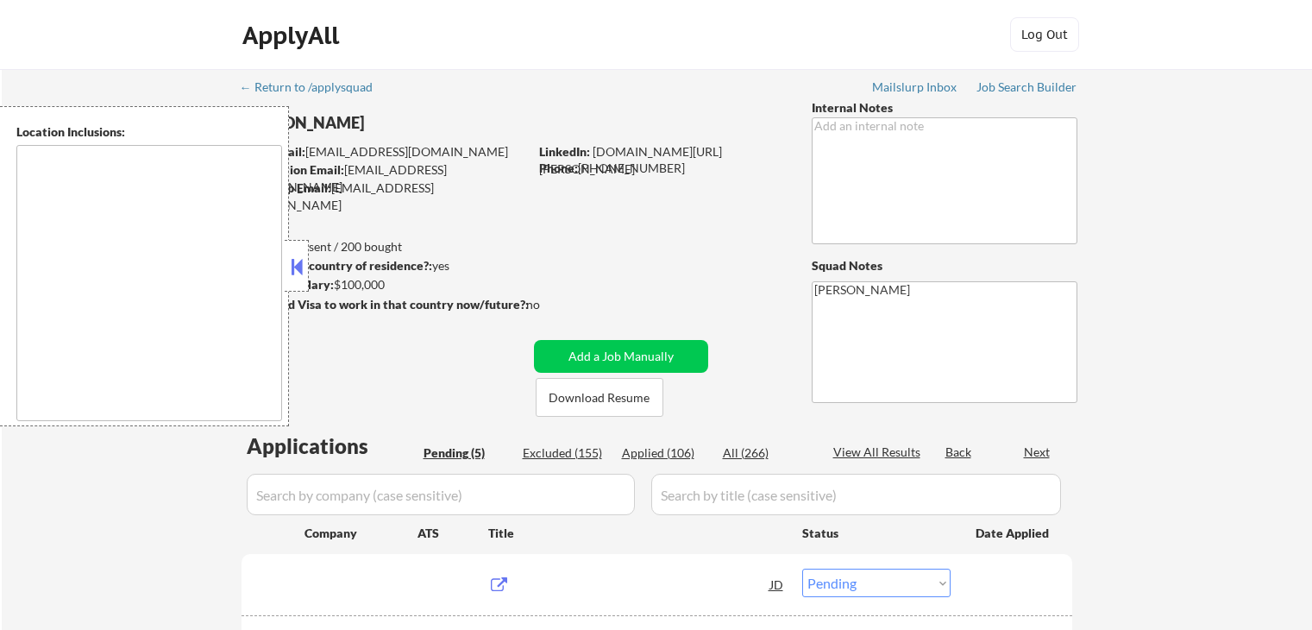 This screenshot has width=1312, height=630. I want to click on div: ATS, so click(453, 533).